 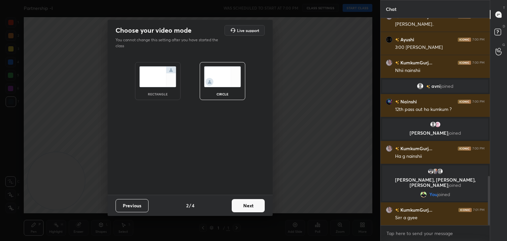 What do you see at coordinates (132, 206) in the screenshot?
I see `button: Previous` at bounding box center [132, 206].